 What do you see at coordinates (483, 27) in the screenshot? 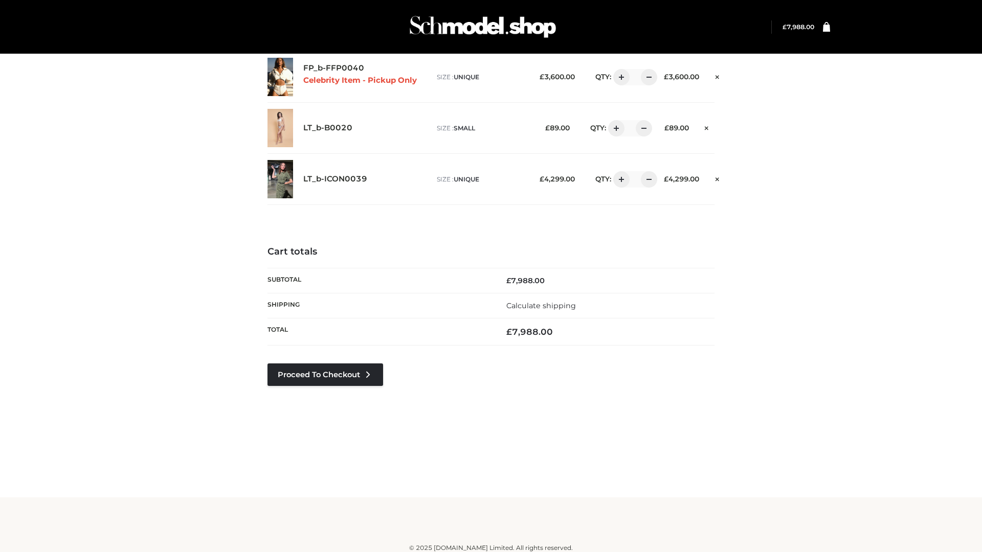
I see `img: Schmodel Admin 964` at bounding box center [483, 27].